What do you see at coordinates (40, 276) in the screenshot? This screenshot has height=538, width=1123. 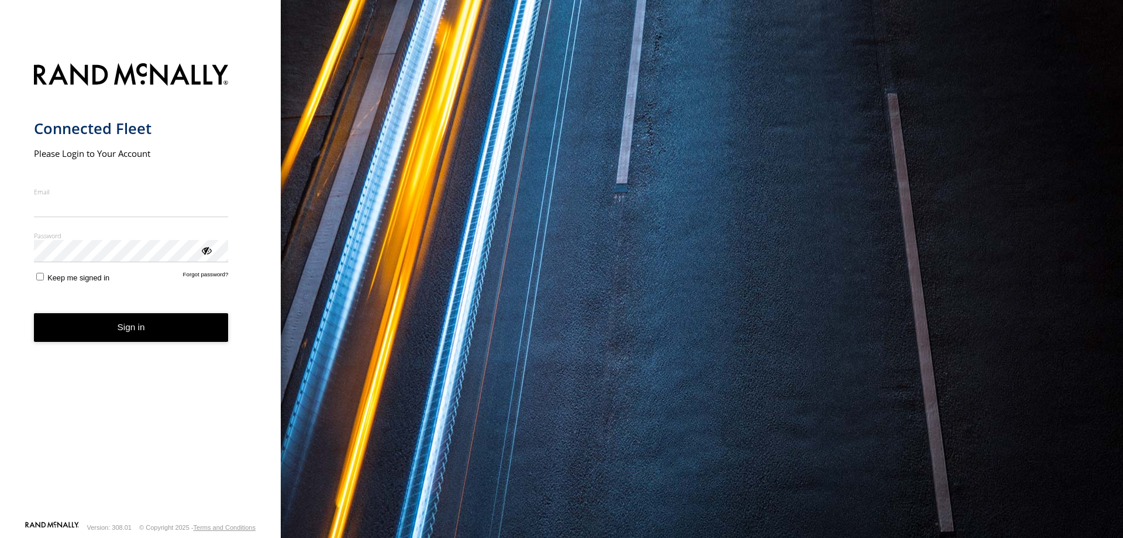 I see `input: Keep me signed in` at bounding box center [40, 276].